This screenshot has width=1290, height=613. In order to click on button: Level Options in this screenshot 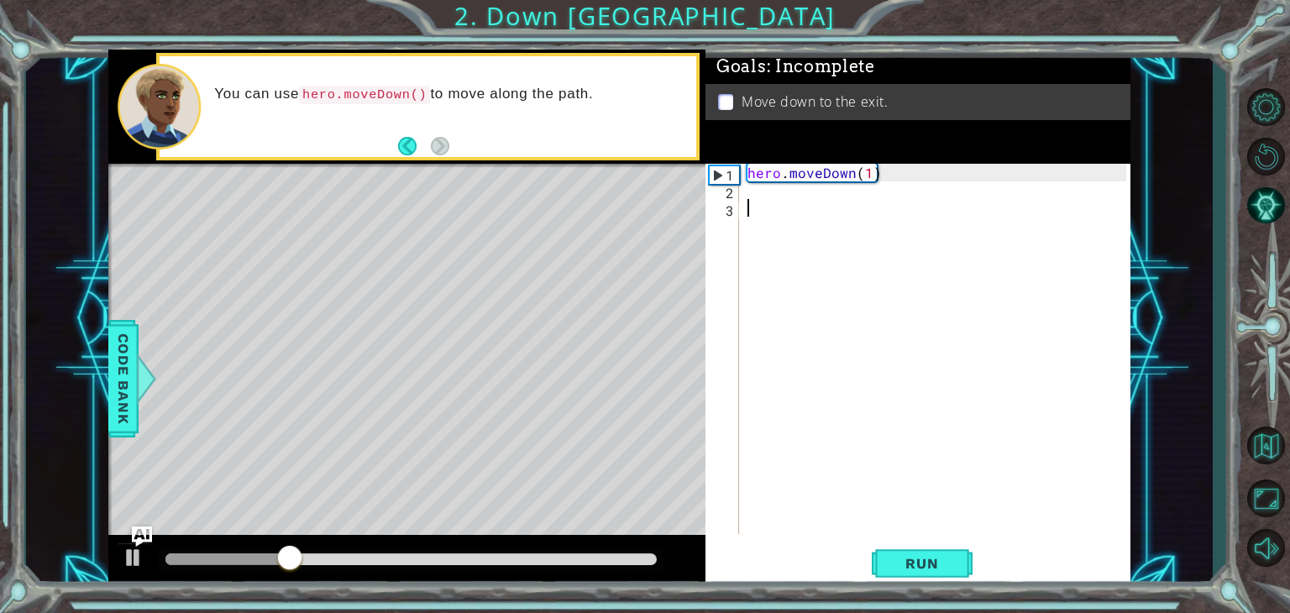, I will do `click(1265, 107)`.